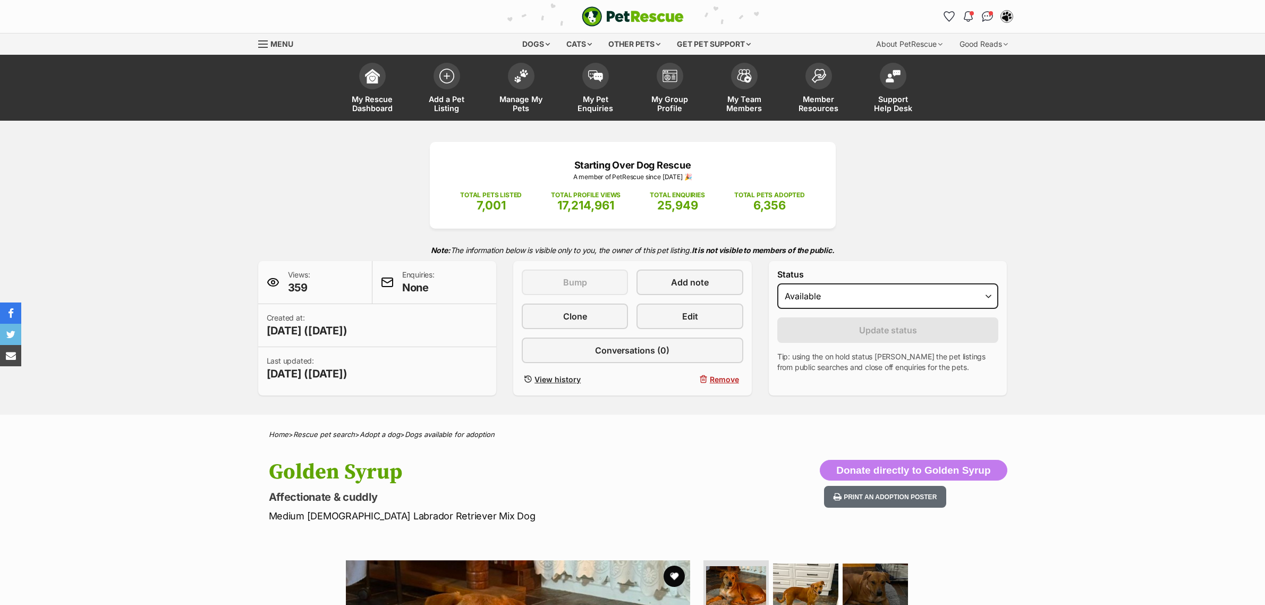 Image resolution: width=1265 pixels, height=605 pixels. Describe the element at coordinates (633, 16) in the screenshot. I see `img: logo-e224e6f780fb5917bec1dbf3a21bbac754714ae5b6737aabdf751b685950b380.svg` at that location.